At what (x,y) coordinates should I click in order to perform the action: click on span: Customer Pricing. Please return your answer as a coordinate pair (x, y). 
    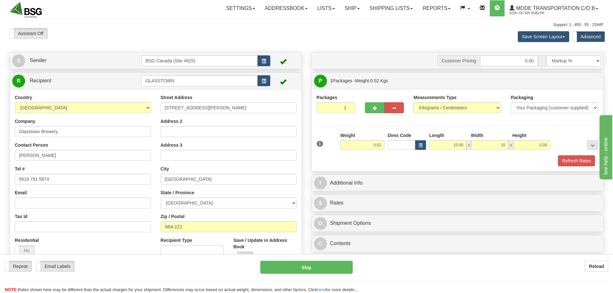
    Looking at the image, I should click on (459, 61).